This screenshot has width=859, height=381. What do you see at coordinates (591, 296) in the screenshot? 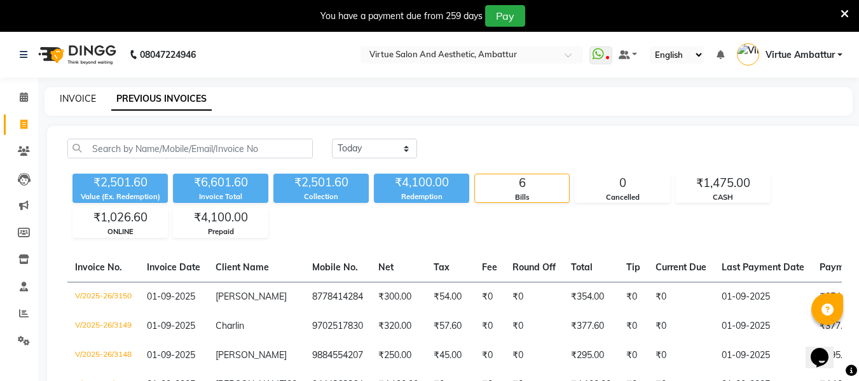
I see `td: ₹354.00` at bounding box center [591, 296].